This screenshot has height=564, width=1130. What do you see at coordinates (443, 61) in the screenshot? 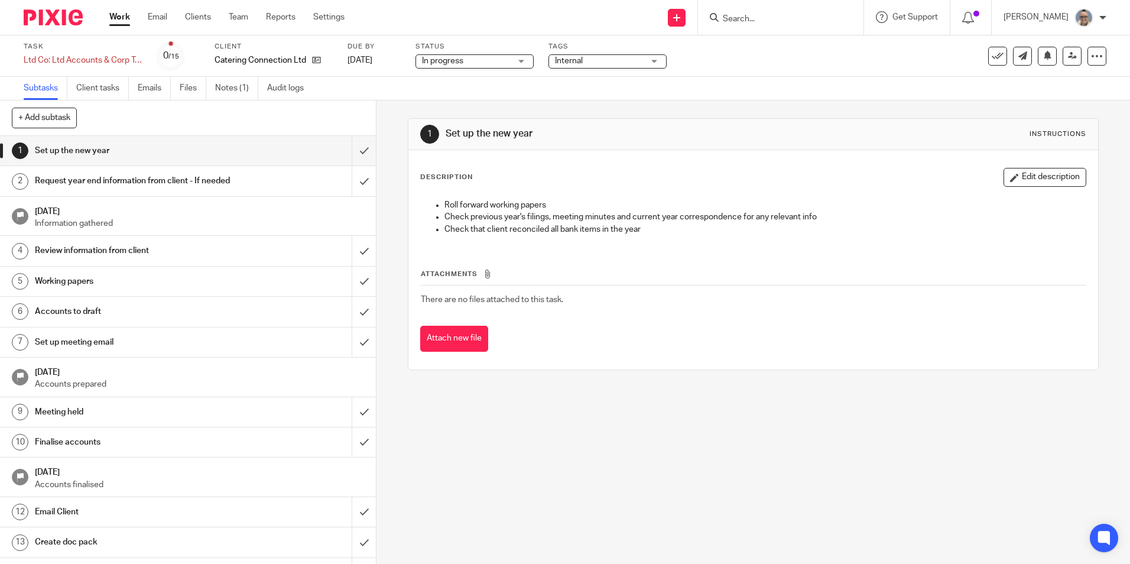
I see `span: In progress` at bounding box center [443, 61].